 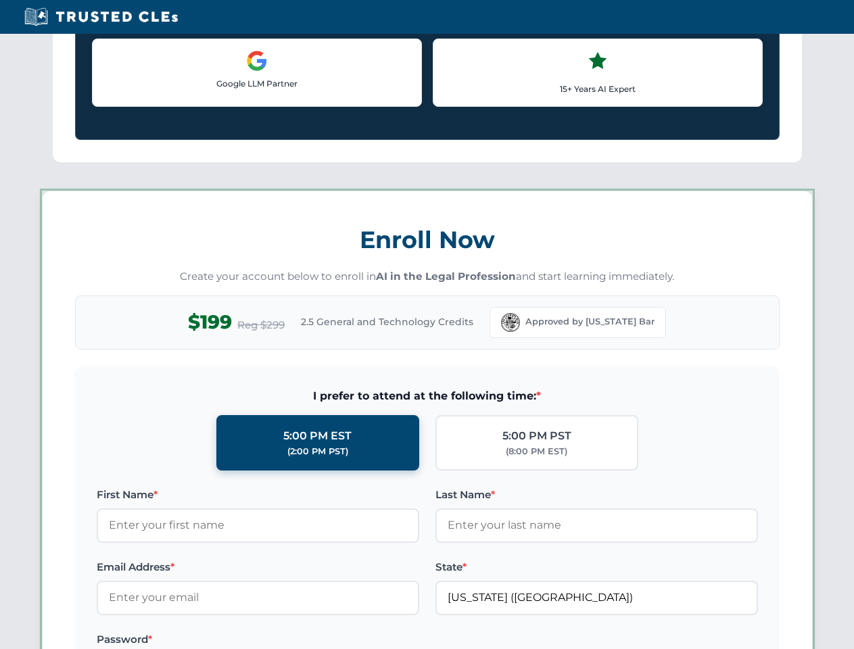 I want to click on span: 2.5 General and Technology Credits, so click(x=387, y=322).